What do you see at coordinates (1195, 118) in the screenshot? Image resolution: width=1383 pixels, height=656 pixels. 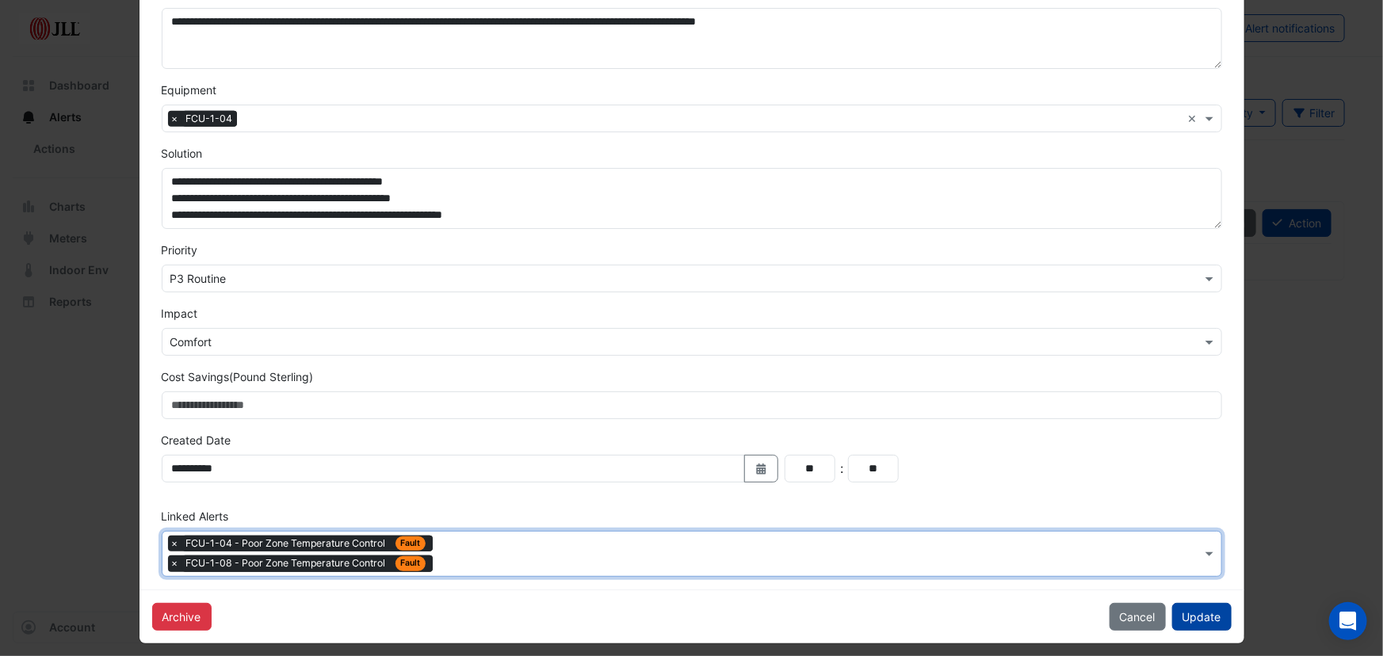 I see `span: Clear` at bounding box center [1195, 118].